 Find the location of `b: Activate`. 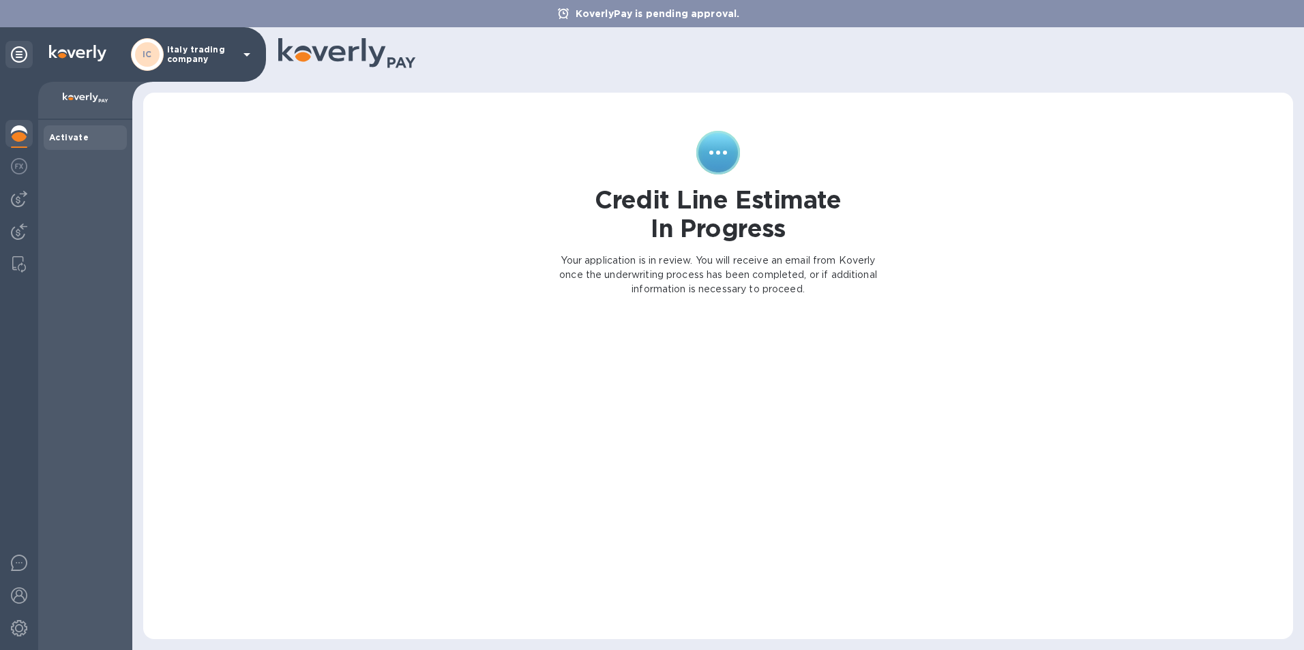

b: Activate is located at coordinates (69, 137).